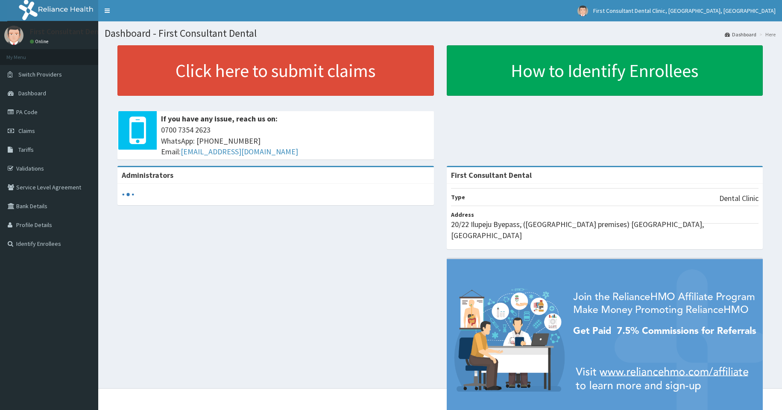 The width and height of the screenshot is (782, 410). What do you see at coordinates (147, 175) in the screenshot?
I see `b: Administrators` at bounding box center [147, 175].